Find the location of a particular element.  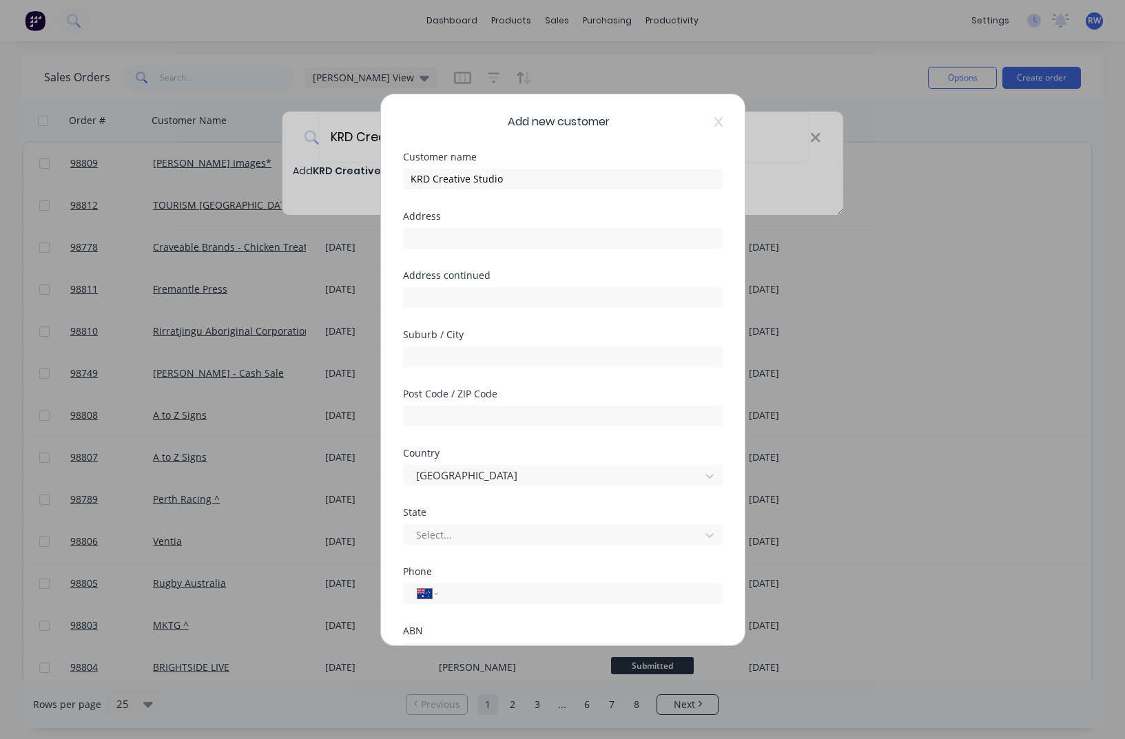

div: Phone is located at coordinates (563, 572).